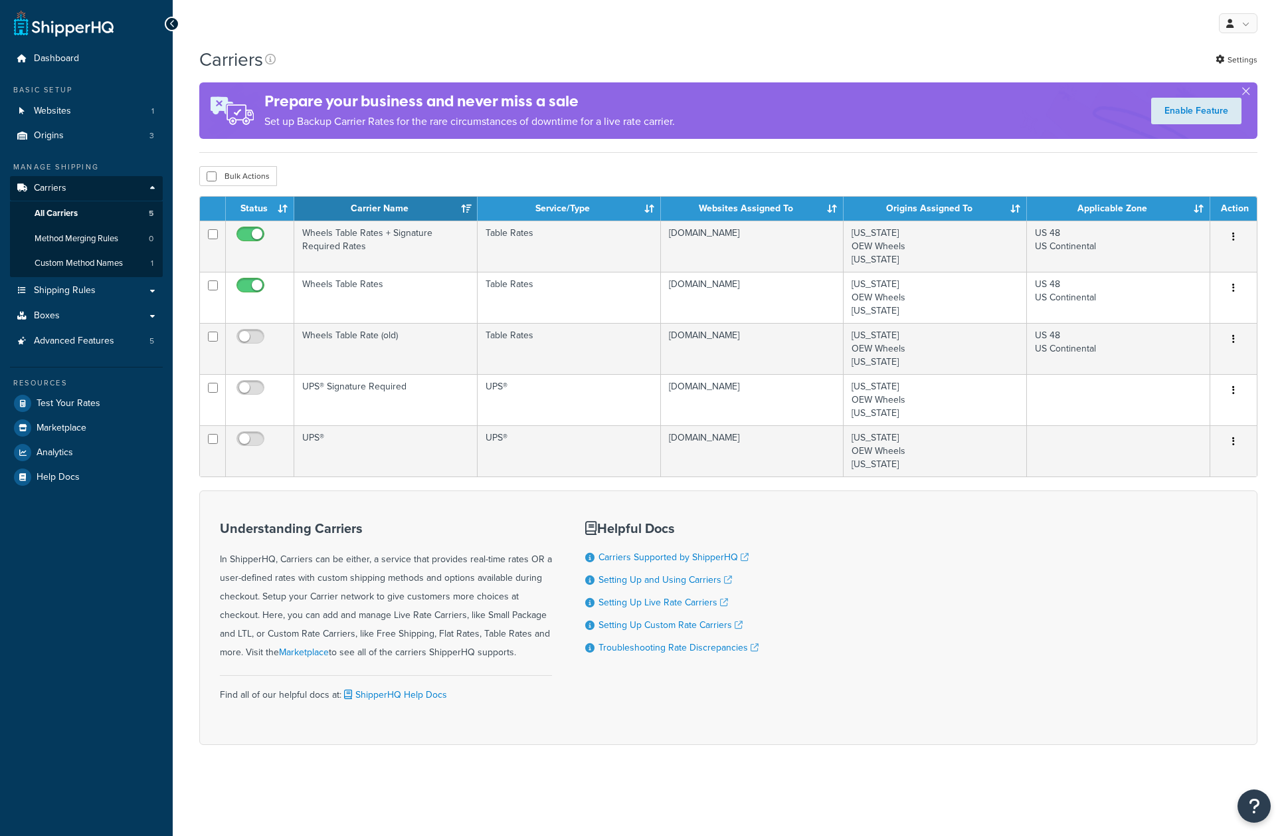 This screenshot has width=1284, height=836. Describe the element at coordinates (151, 136) in the screenshot. I see `span: 3` at that location.